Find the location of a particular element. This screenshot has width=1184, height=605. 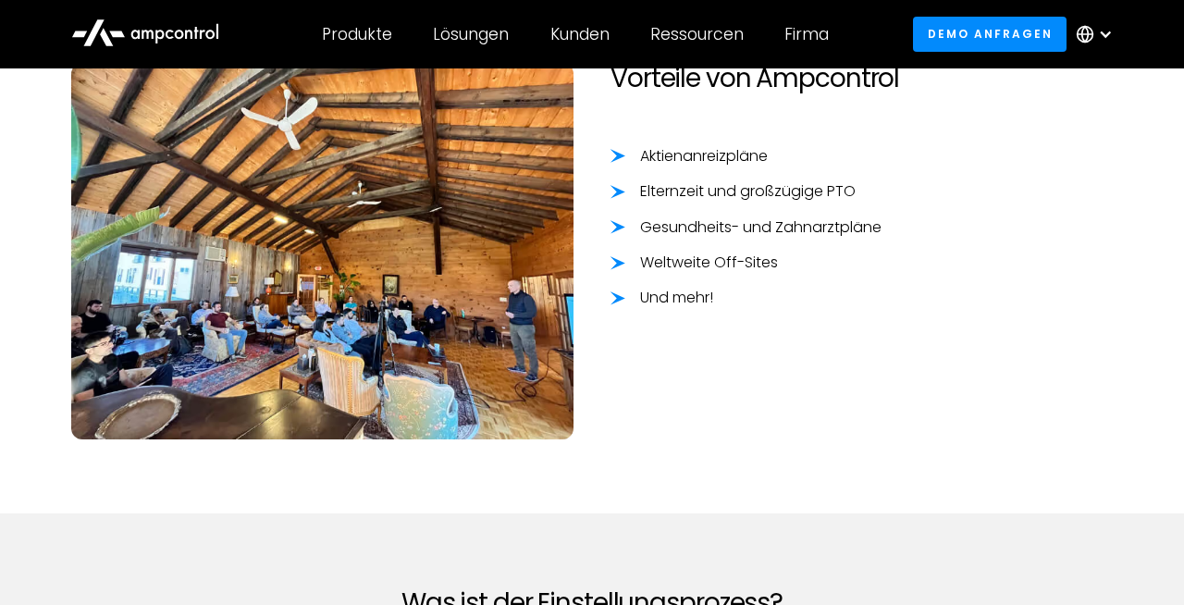

div: Ressourcen is located at coordinates (696, 34).